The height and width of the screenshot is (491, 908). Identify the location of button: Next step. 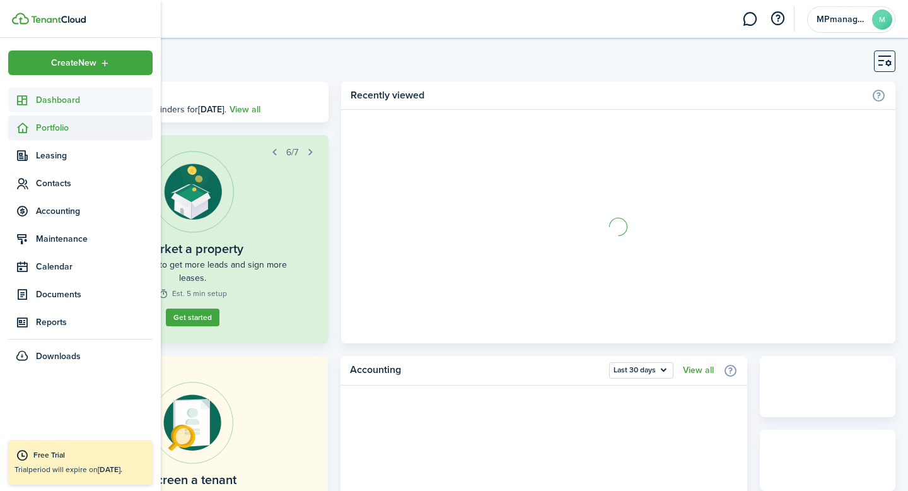
(310, 152).